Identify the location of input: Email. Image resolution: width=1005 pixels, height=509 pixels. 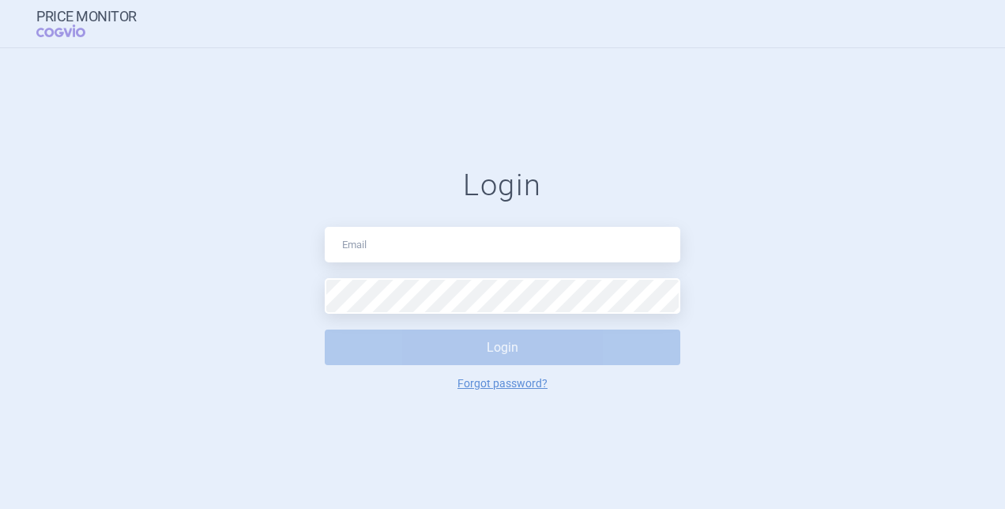
(503, 244).